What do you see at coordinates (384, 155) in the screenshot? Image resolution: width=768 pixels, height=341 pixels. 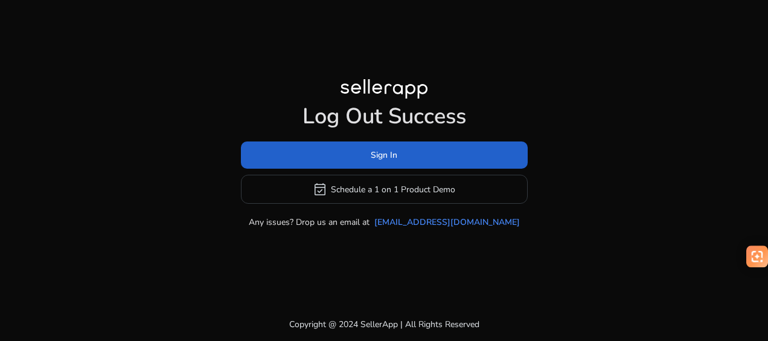 I see `button: Sign In` at bounding box center [384, 155].